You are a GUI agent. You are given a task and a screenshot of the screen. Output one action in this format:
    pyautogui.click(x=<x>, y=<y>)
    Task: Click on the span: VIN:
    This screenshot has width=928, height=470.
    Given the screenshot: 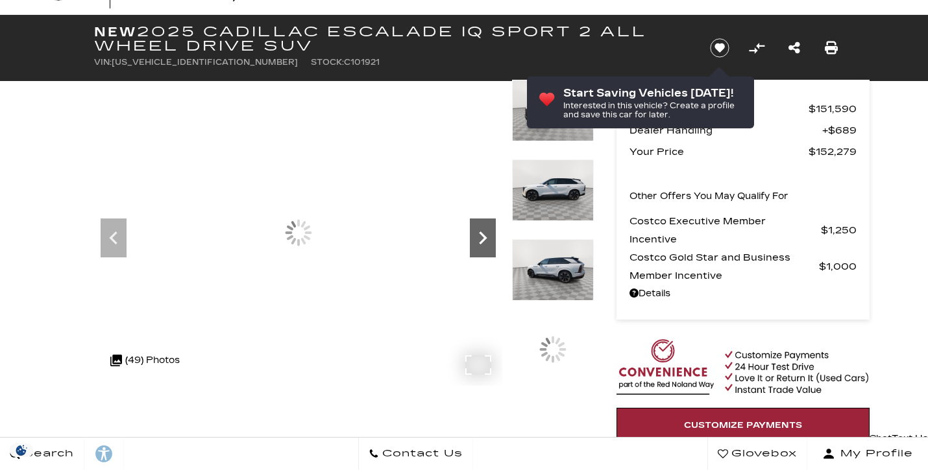 What is the action you would take?
    pyautogui.click(x=103, y=62)
    